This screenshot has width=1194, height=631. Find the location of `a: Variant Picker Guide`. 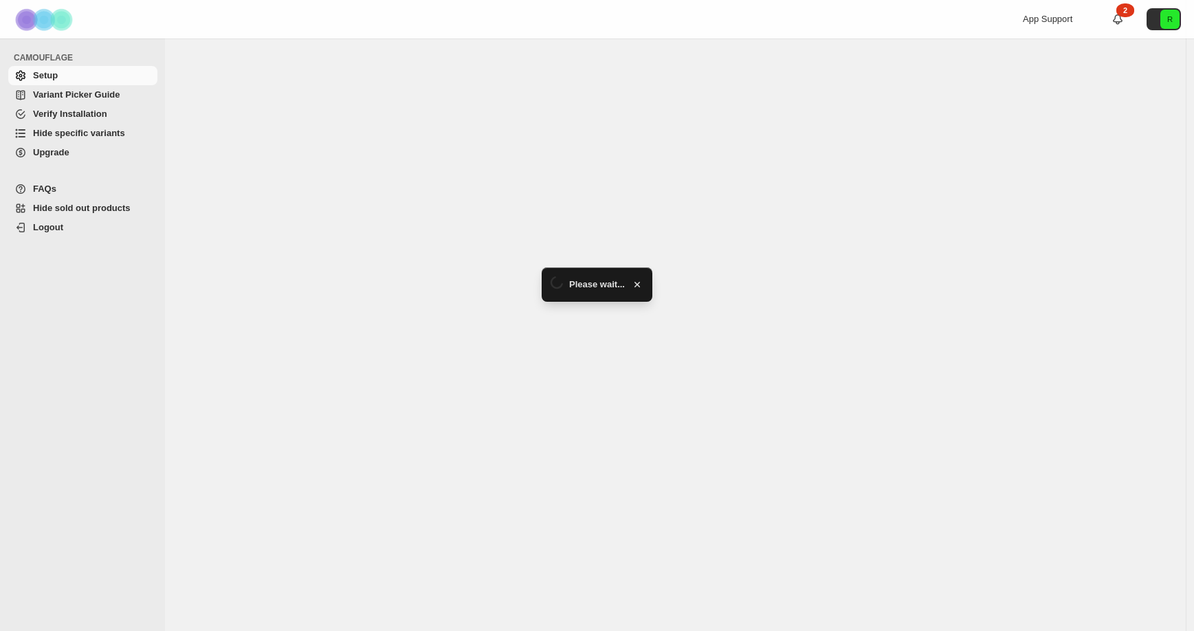

a: Variant Picker Guide is located at coordinates (83, 95).